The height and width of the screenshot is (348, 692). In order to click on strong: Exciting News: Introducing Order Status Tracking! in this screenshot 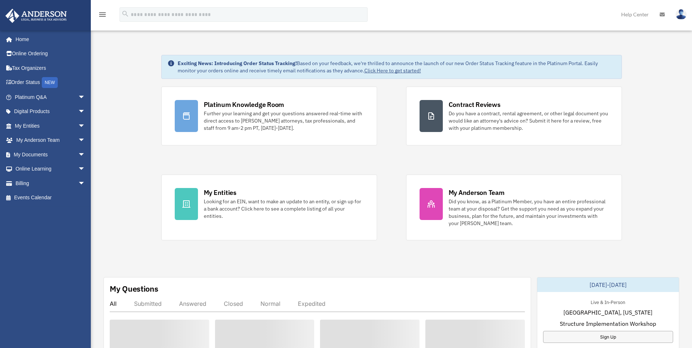, I will do `click(237, 63)`.